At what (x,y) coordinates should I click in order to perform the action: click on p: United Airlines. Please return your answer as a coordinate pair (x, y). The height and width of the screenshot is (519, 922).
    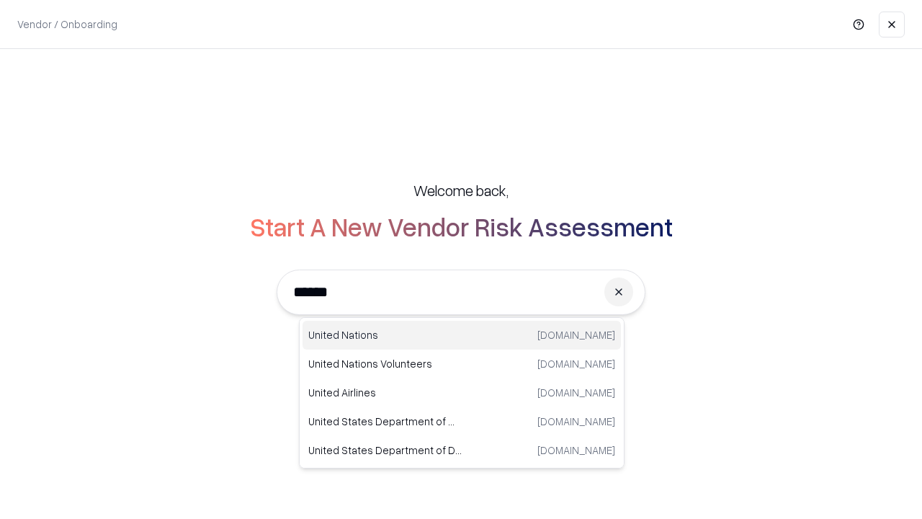
    Looking at the image, I should click on (385, 392).